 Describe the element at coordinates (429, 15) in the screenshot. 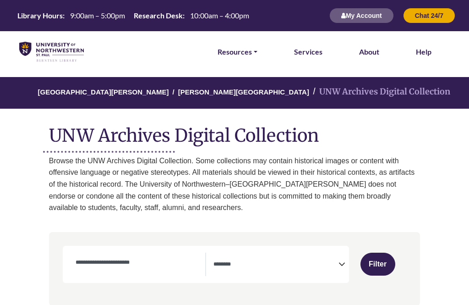

I see `a: Chat 24/7` at that location.